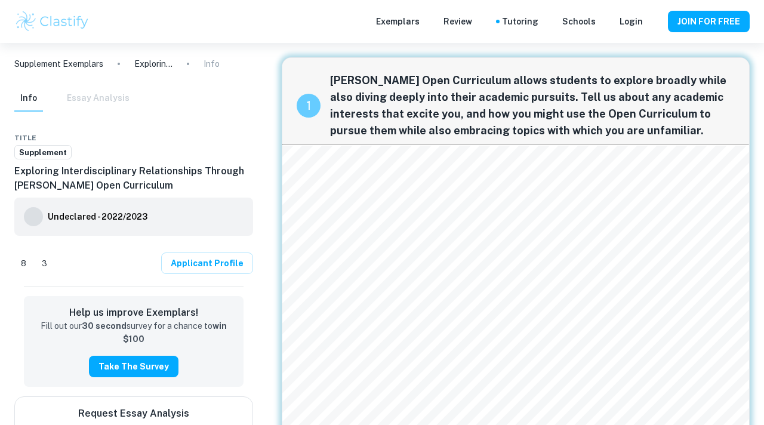 The width and height of the screenshot is (764, 425). What do you see at coordinates (59, 64) in the screenshot?
I see `p: Supplement Exemplars` at bounding box center [59, 64].